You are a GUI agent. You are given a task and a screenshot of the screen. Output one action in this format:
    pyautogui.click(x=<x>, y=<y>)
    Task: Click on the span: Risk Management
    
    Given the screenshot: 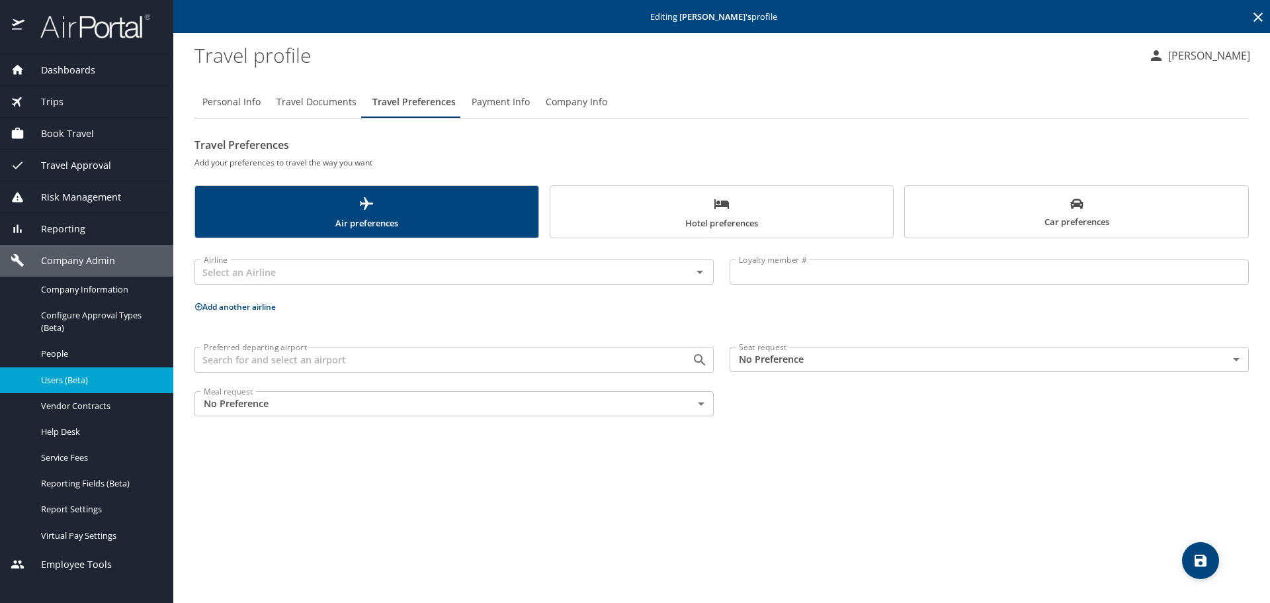 What is the action you would take?
    pyautogui.click(x=73, y=197)
    